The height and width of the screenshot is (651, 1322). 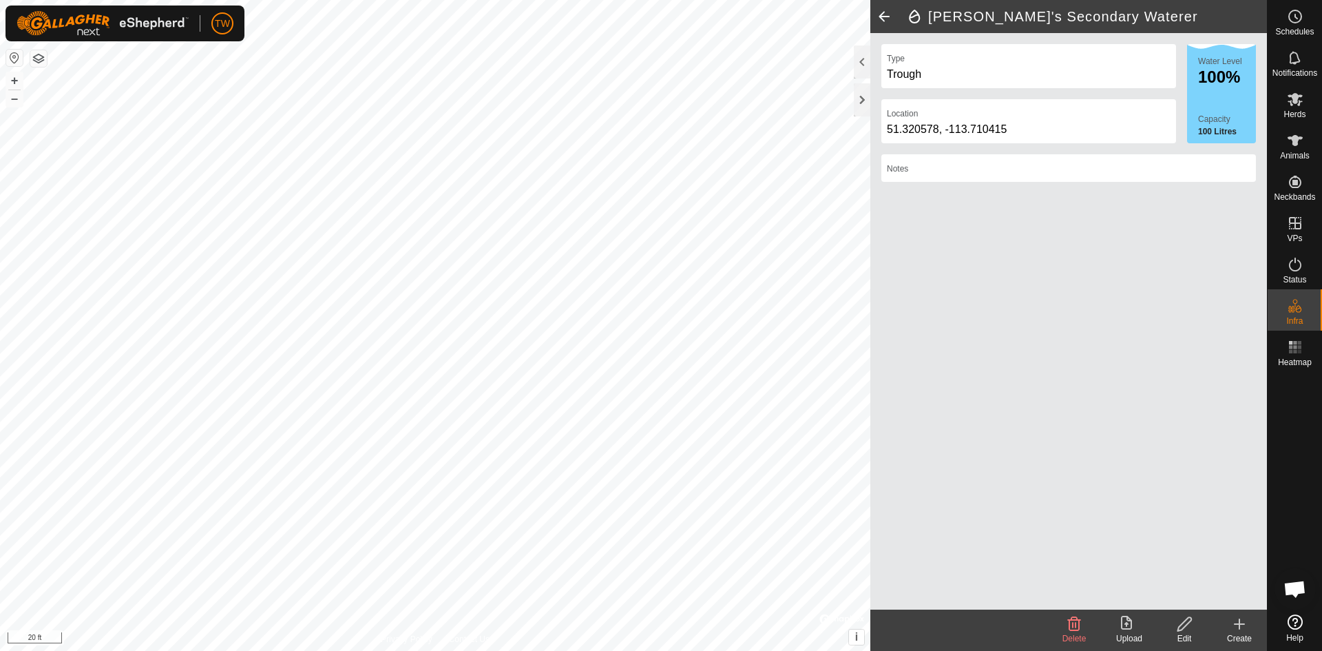 I want to click on a: Help, so click(x=1295, y=628).